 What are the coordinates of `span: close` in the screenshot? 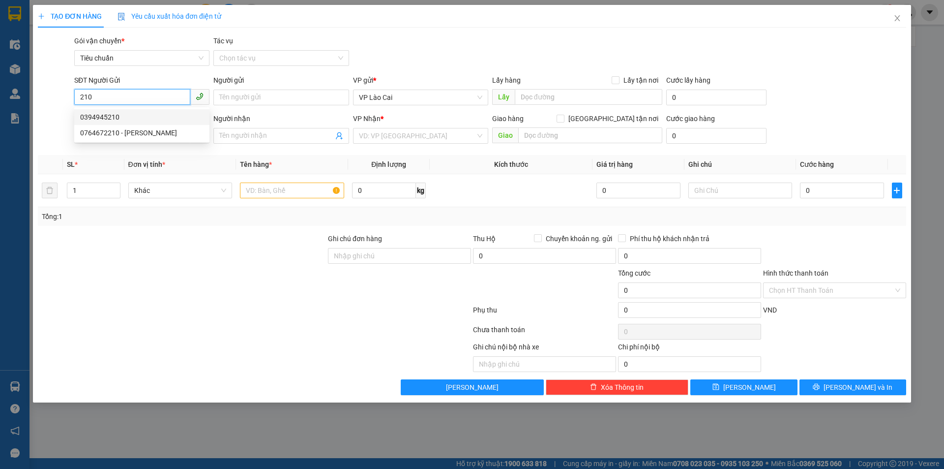 It's located at (898, 18).